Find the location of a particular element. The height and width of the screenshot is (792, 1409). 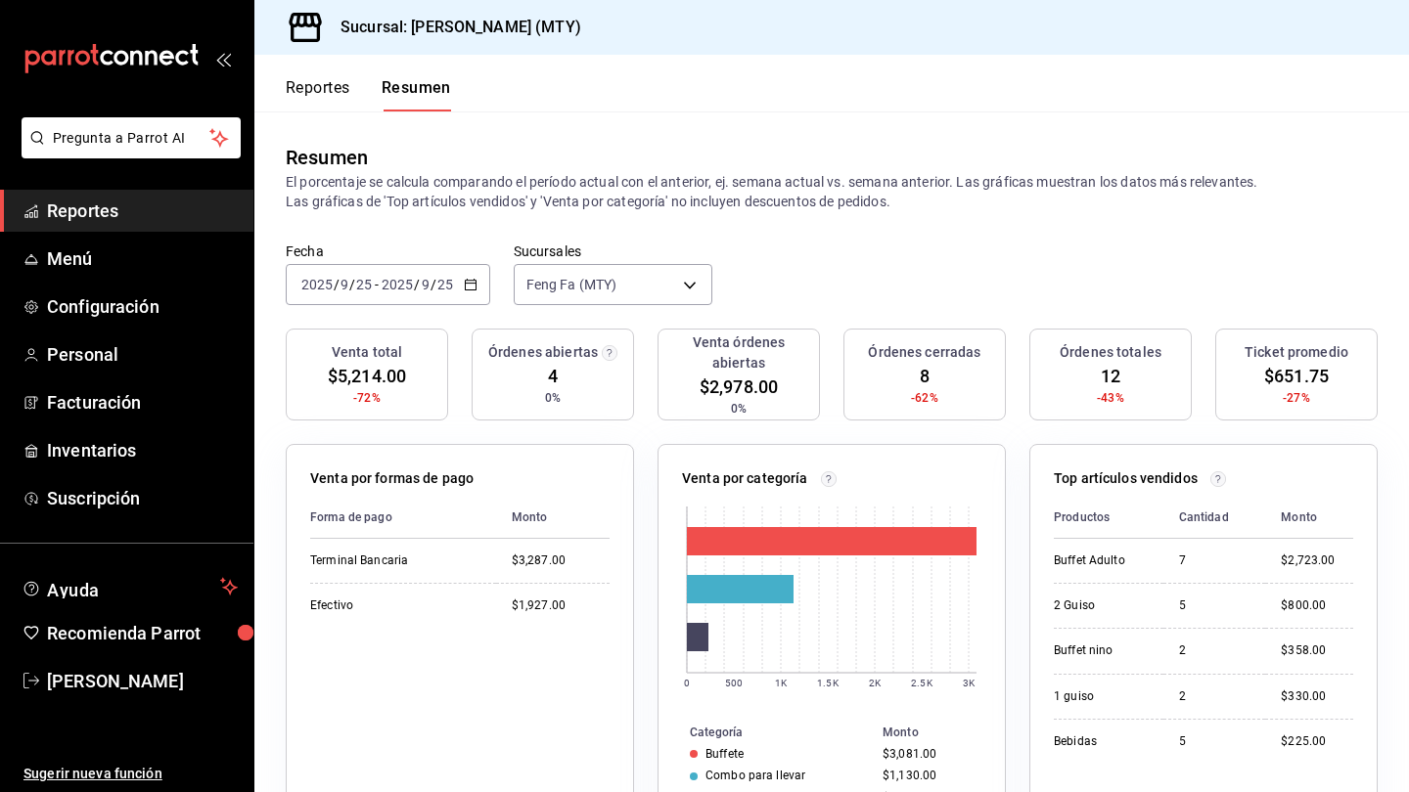

text: 1.5K is located at coordinates (828, 683).